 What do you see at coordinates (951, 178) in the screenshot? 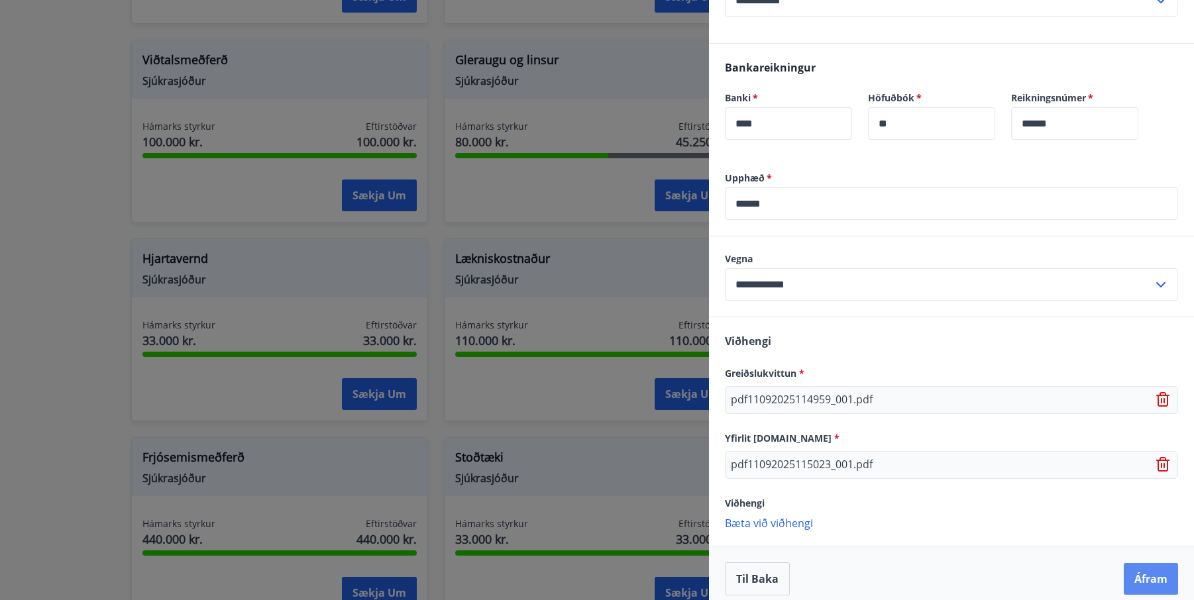
I see `label: Upphæð` at bounding box center [951, 178].